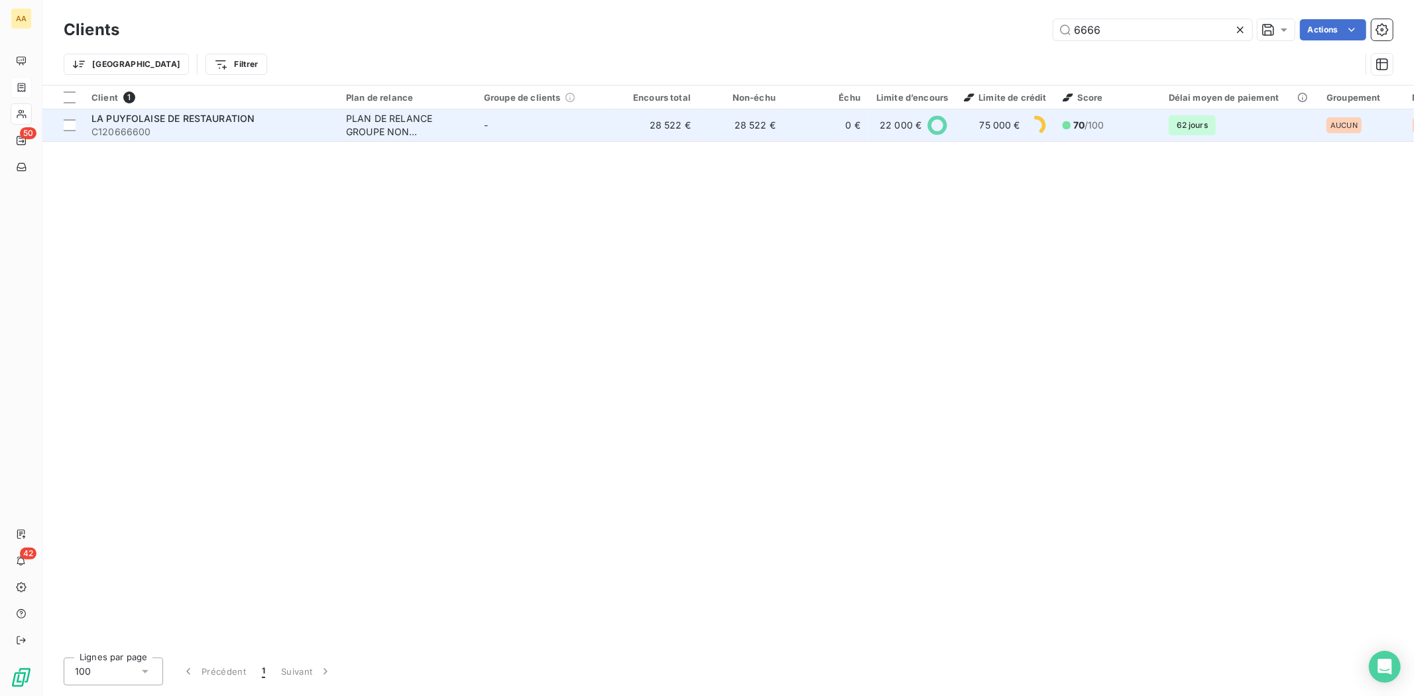  Describe the element at coordinates (656, 97) in the screenshot. I see `div: Encours total` at that location.